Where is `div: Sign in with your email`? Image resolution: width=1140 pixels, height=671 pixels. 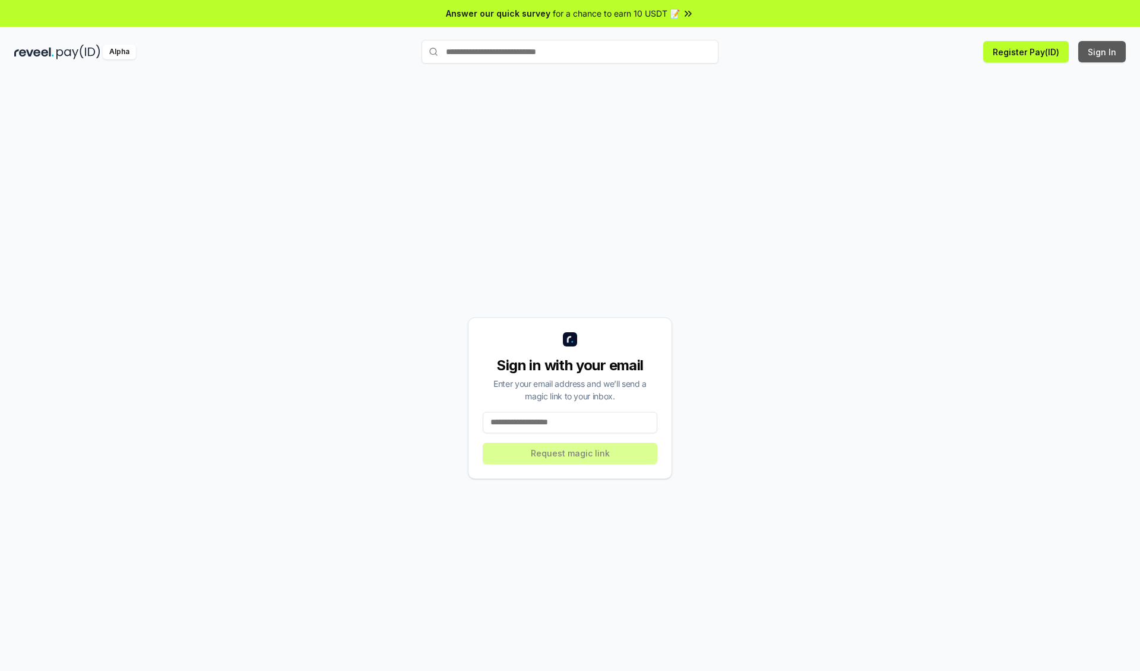 div: Sign in with your email is located at coordinates (570, 365).